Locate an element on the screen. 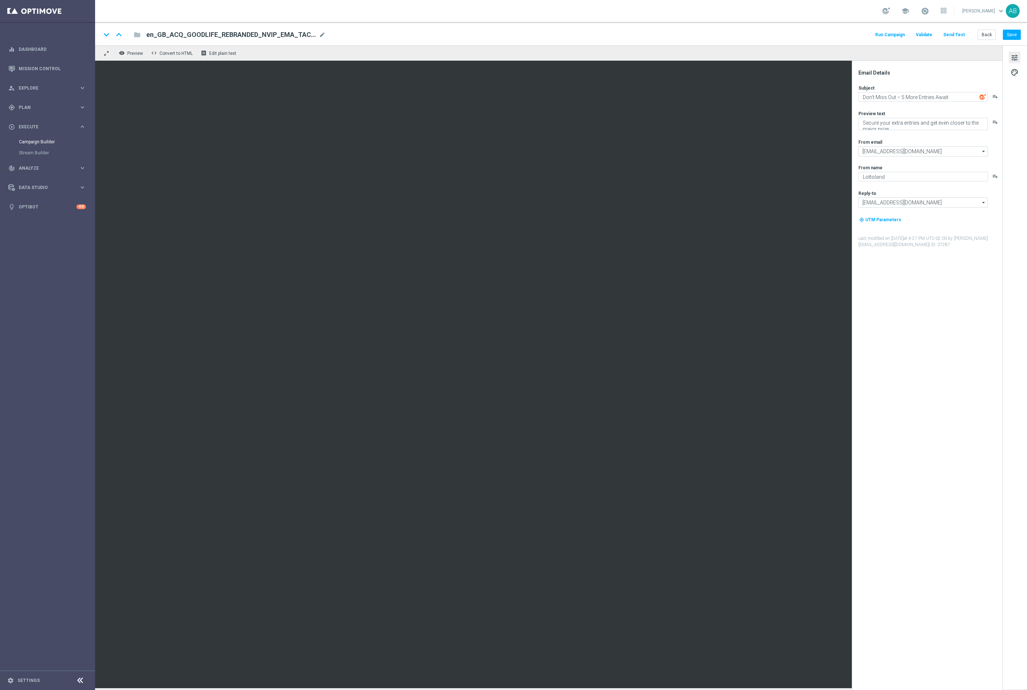  span: UTM Parameters is located at coordinates (884, 220).